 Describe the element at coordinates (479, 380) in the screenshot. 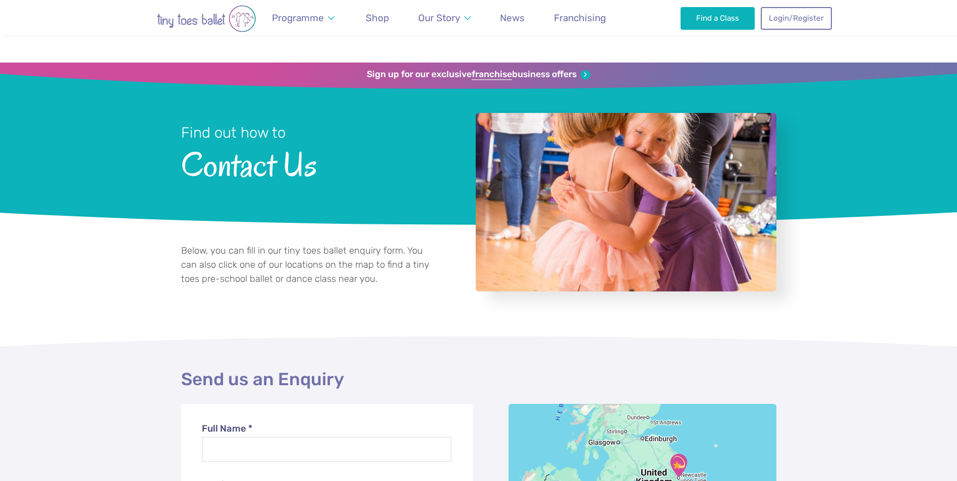

I see `h2: Send us an Enquiry` at that location.